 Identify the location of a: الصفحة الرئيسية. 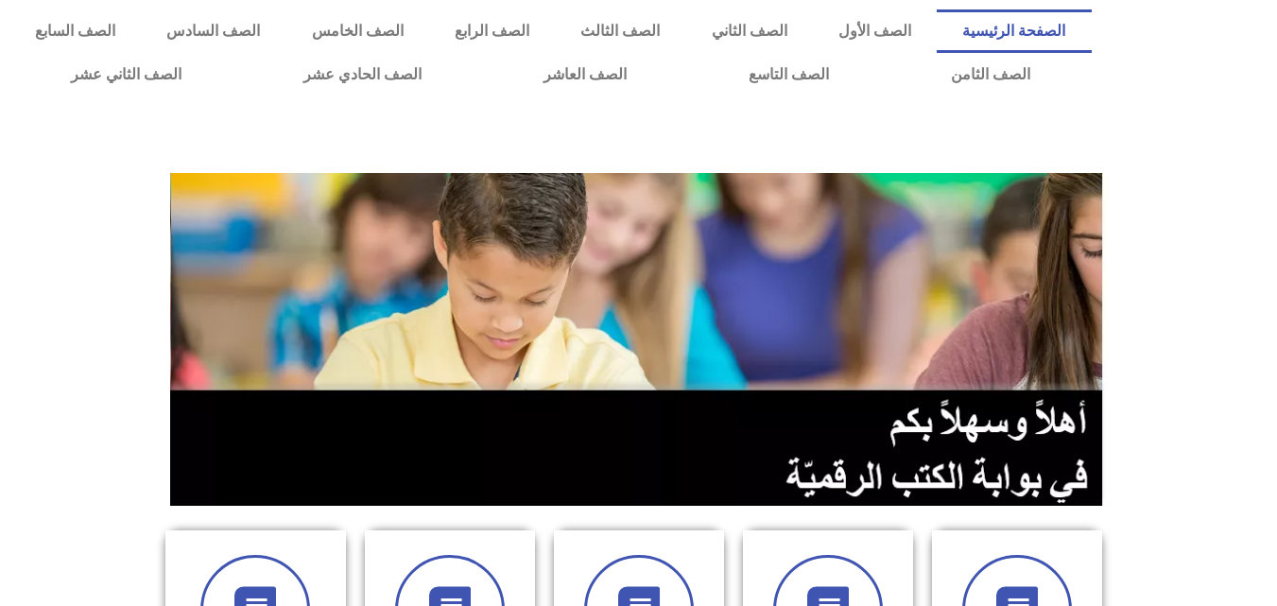
(1013, 31).